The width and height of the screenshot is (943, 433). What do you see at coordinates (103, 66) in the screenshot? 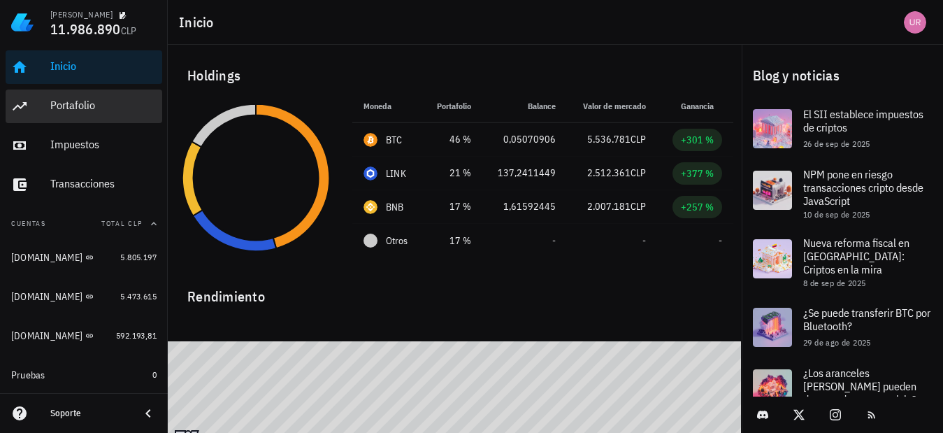
I see `div: Inicio` at bounding box center [103, 66].